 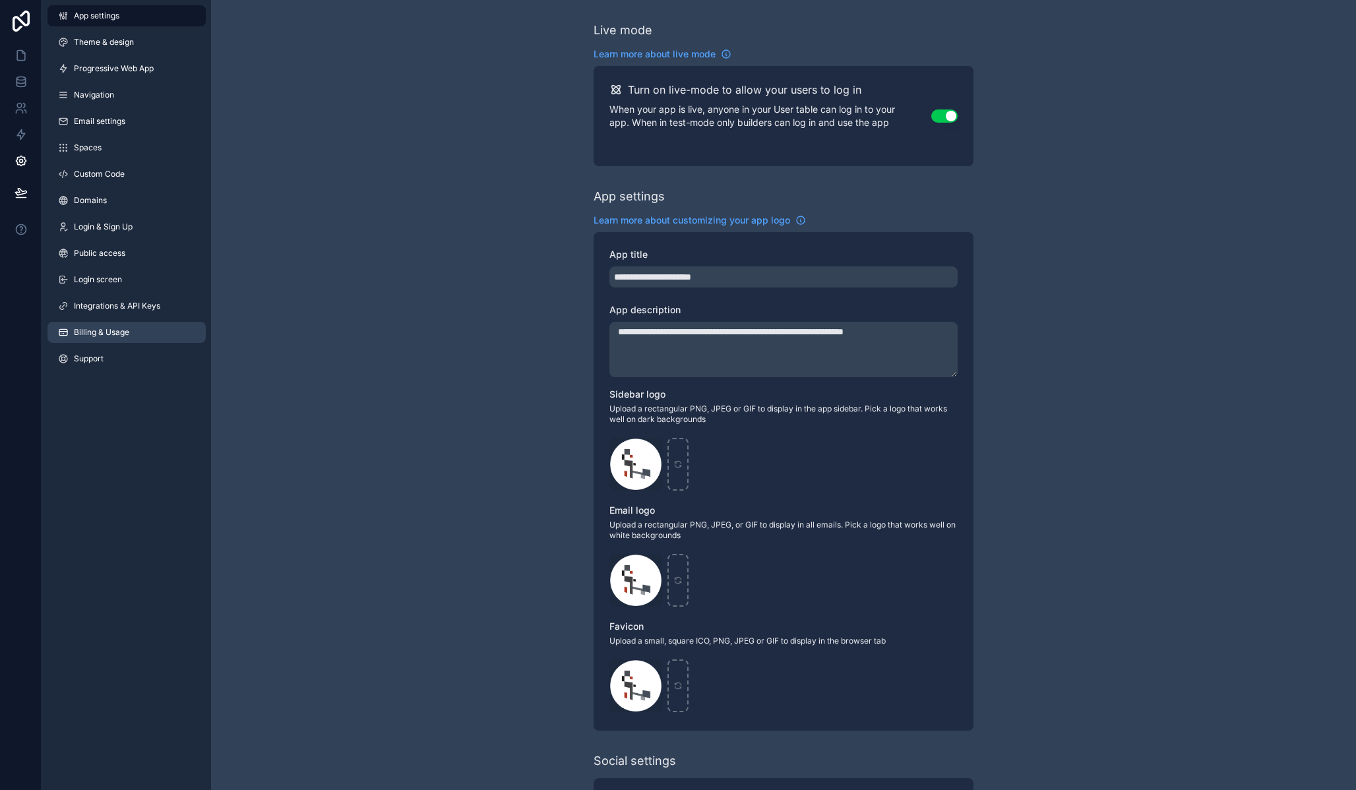 What do you see at coordinates (623, 30) in the screenshot?
I see `div: Live mode` at bounding box center [623, 30].